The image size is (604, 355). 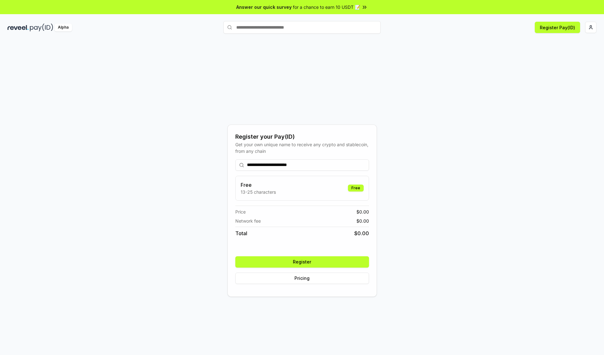 What do you see at coordinates (248, 221) in the screenshot?
I see `span: Network fee` at bounding box center [248, 221].